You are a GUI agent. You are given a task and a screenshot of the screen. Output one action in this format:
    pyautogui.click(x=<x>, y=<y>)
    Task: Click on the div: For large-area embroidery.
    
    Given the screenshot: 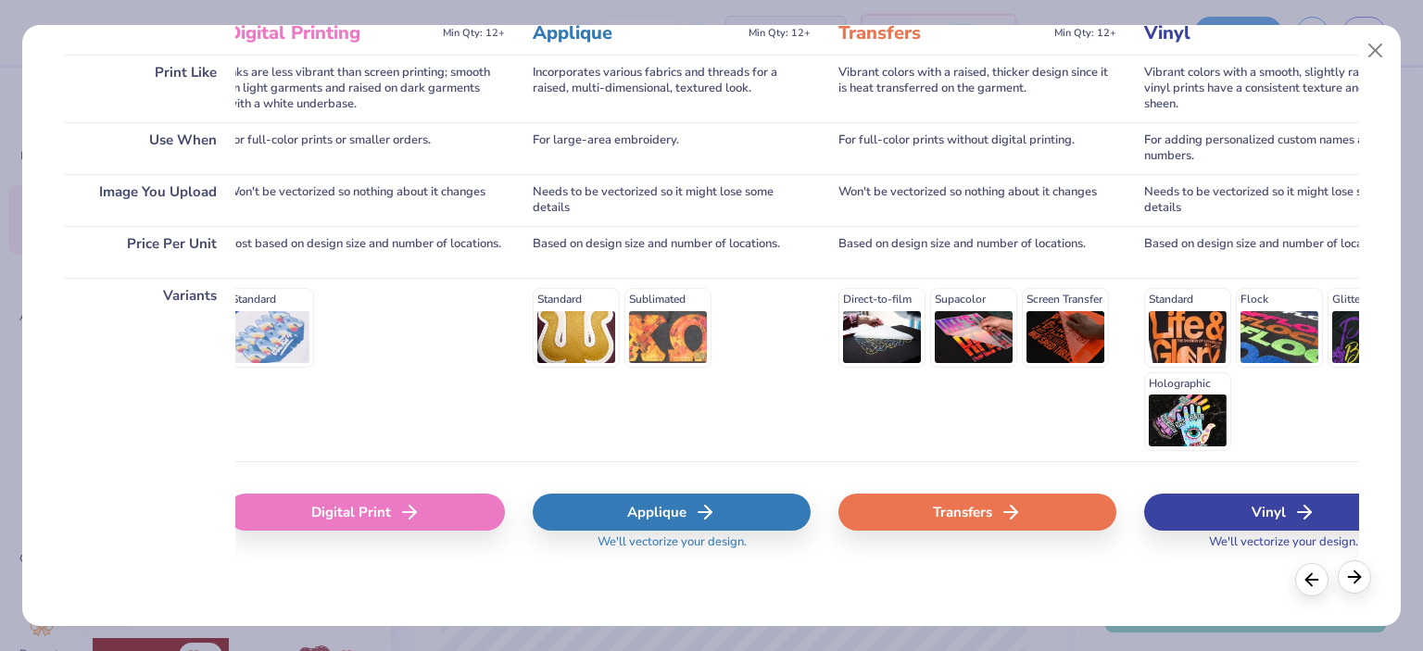 What is the action you would take?
    pyautogui.click(x=672, y=148)
    